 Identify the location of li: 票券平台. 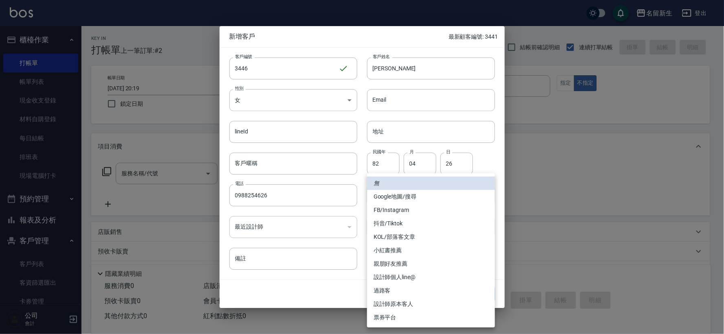
(431, 318).